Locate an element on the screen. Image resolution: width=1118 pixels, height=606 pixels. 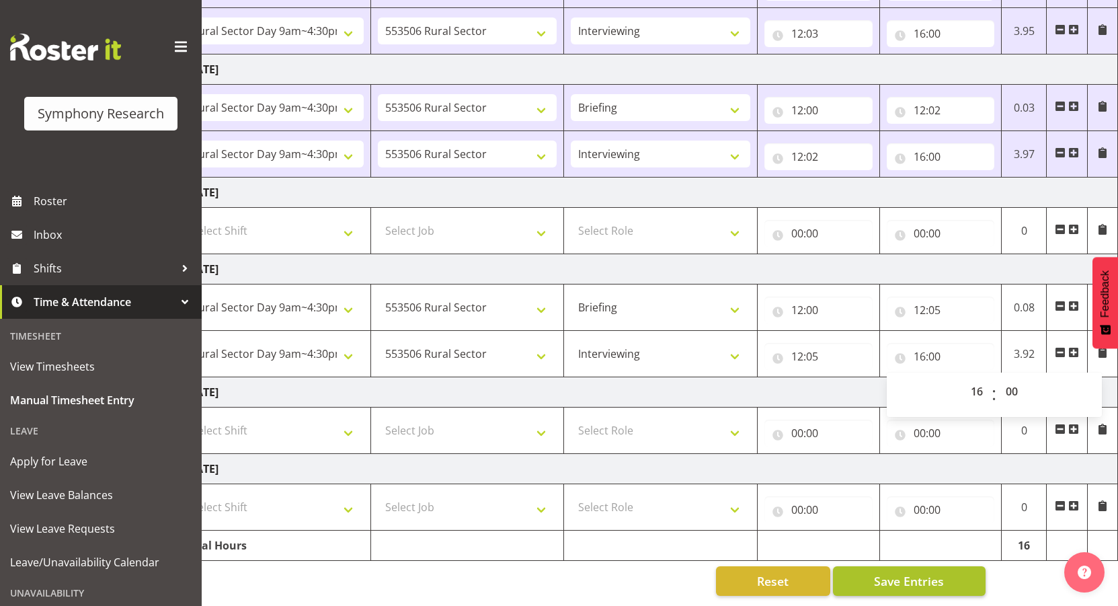
button: Reset is located at coordinates (773, 581).